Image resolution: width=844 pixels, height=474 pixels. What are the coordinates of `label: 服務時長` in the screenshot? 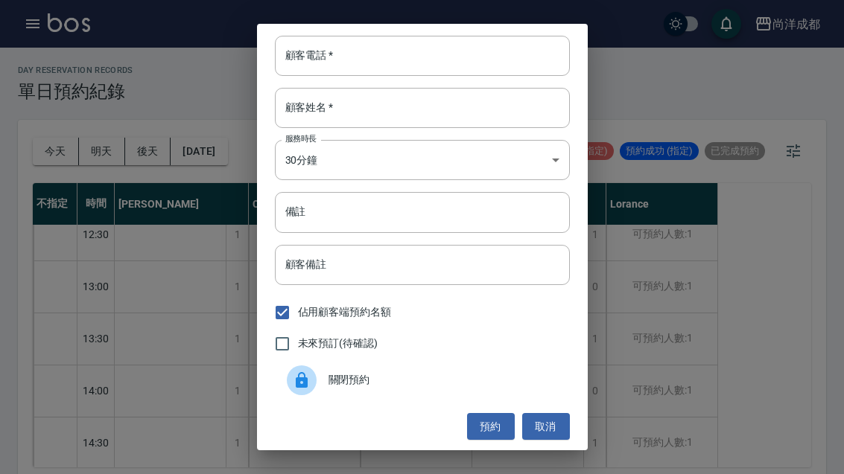 It's located at (301, 139).